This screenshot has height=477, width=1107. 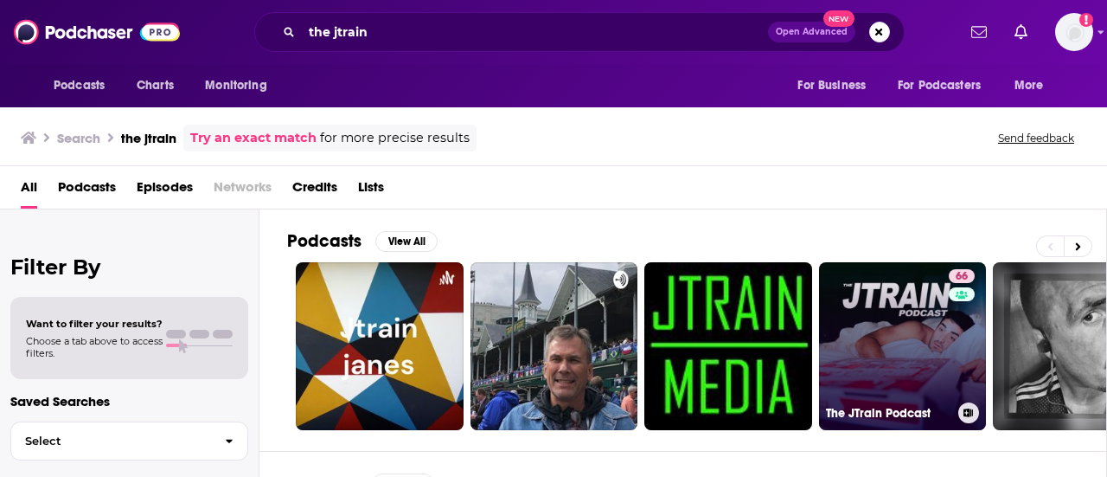 I want to click on span: Credits, so click(x=315, y=190).